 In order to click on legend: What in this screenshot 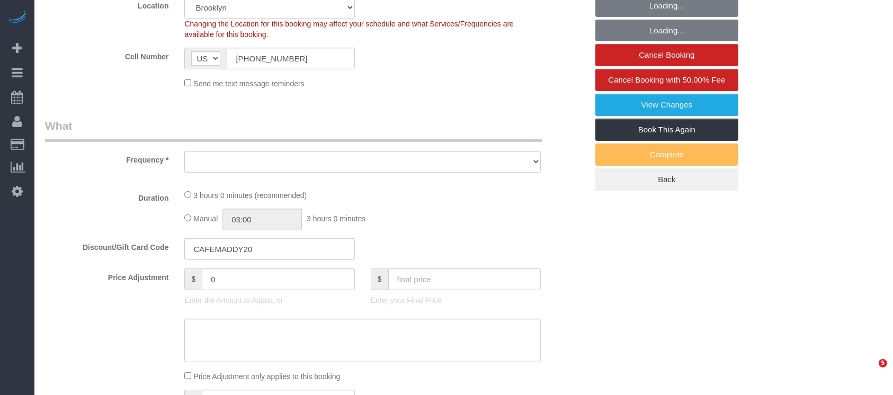, I will do `click(293, 130)`.